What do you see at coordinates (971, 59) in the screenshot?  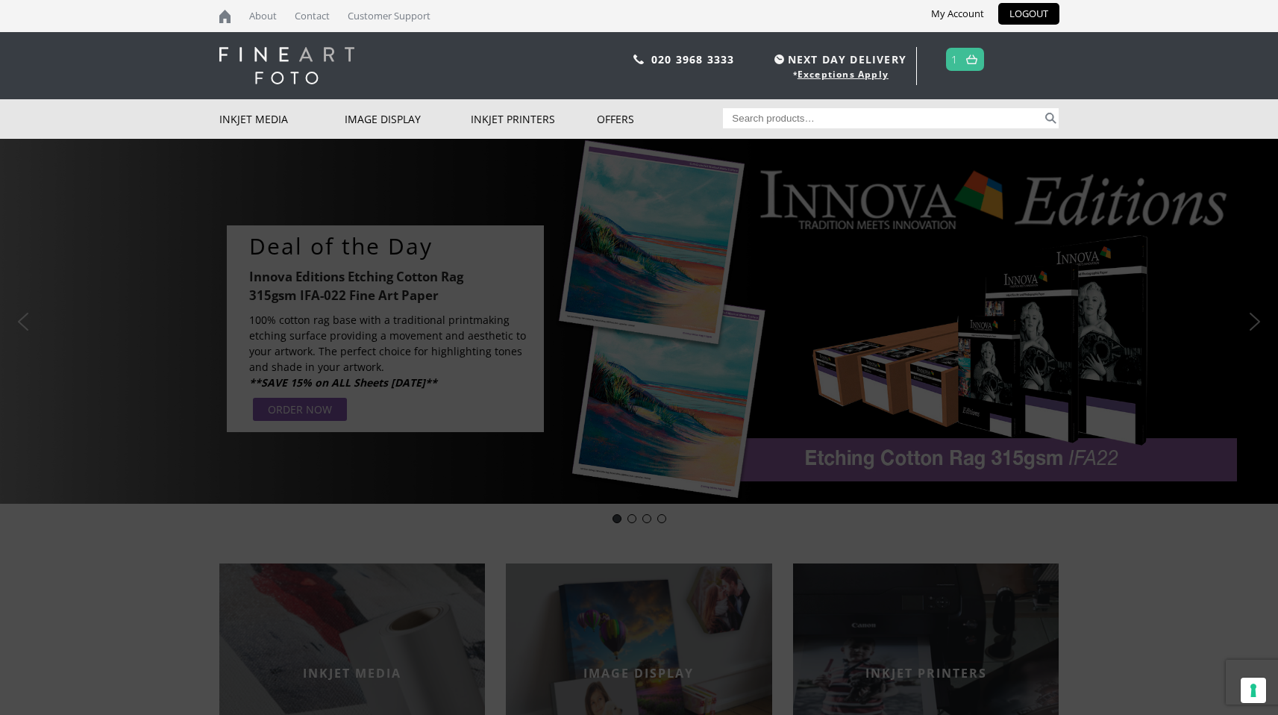 I see `img: basket.svg` at bounding box center [971, 59].